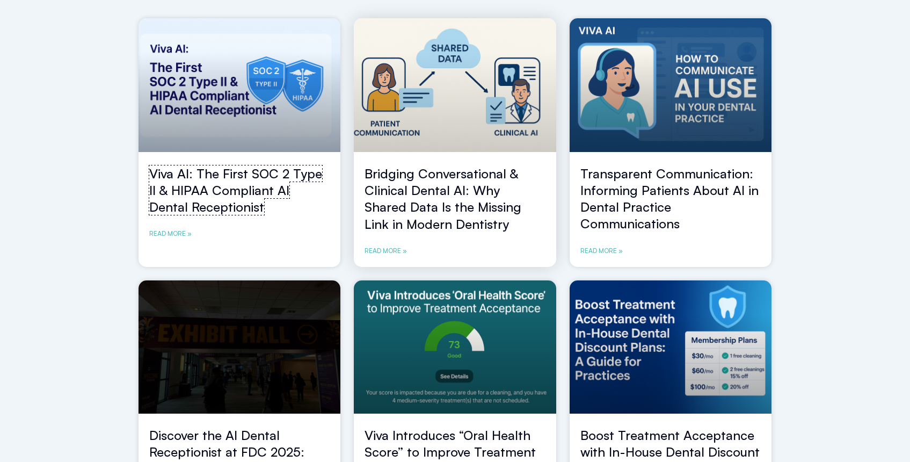  What do you see at coordinates (240, 85) in the screenshot?
I see `a: viva ai dental receptionist soc2 and hipaa compliance` at bounding box center [240, 85].